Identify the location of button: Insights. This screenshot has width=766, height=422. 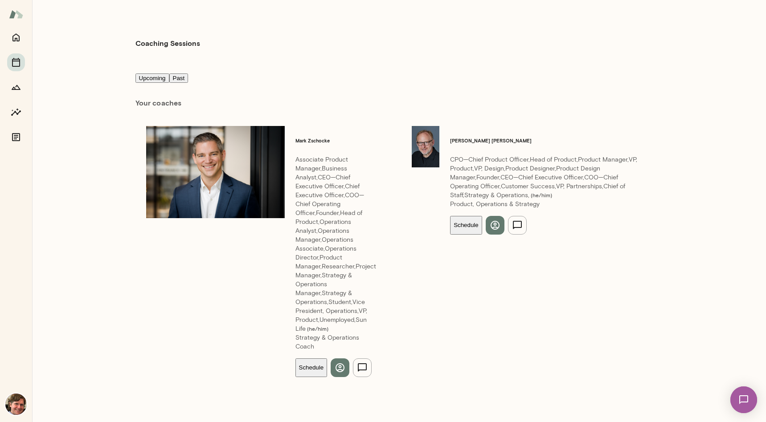
(16, 112).